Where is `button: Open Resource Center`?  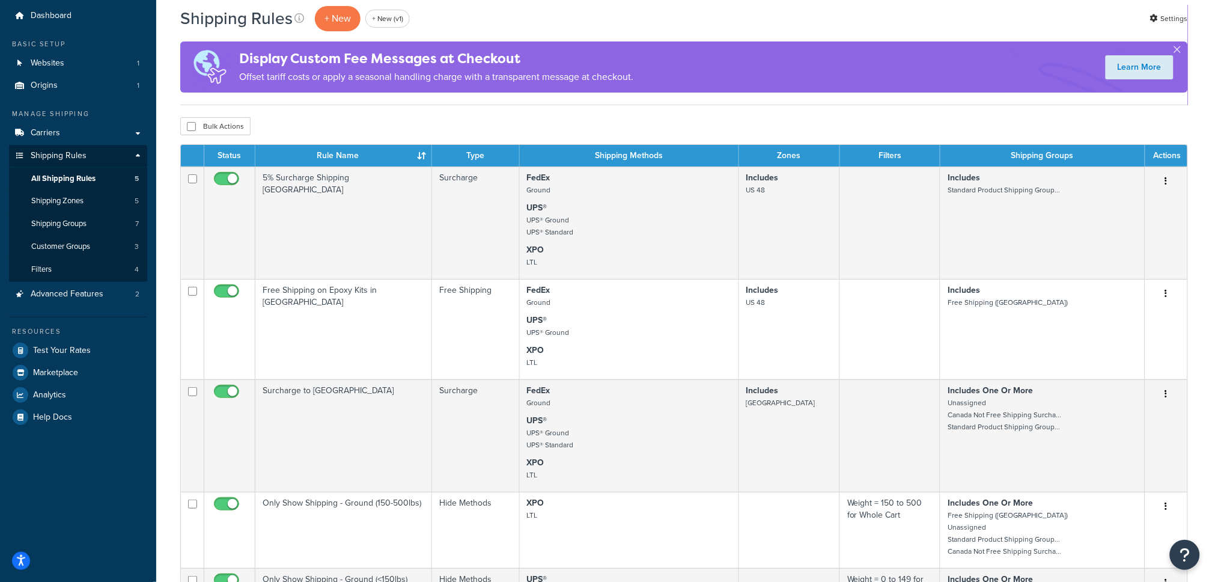 button: Open Resource Center is located at coordinates (1185, 555).